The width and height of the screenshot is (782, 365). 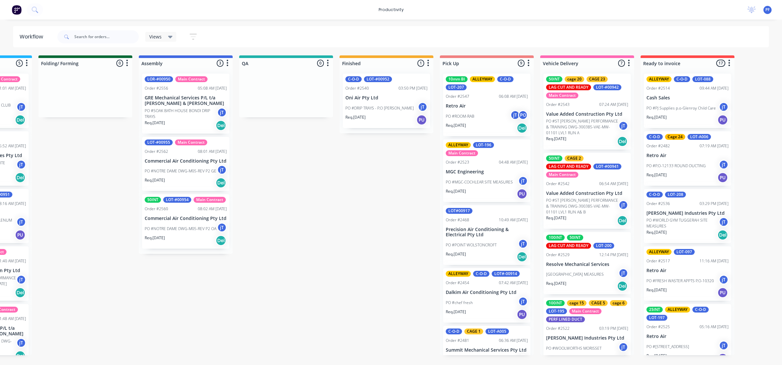 I want to click on div: Order #2517, so click(x=658, y=261).